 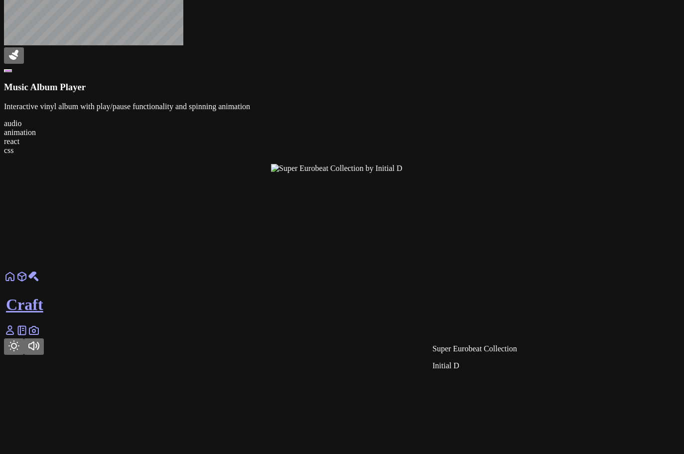 What do you see at coordinates (337, 168) in the screenshot?
I see `img: Super Eurobeat Collection by Initial D` at bounding box center [337, 168].